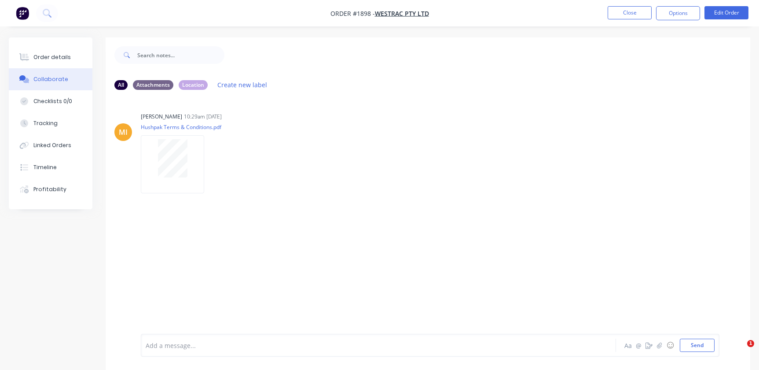 The height and width of the screenshot is (370, 759). I want to click on button: Close, so click(630, 13).